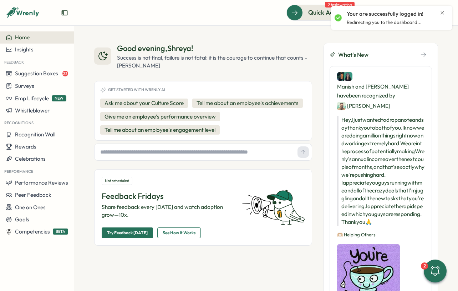  Describe the element at coordinates (381, 235) in the screenshot. I see `p: 🫶🏼 Helping Others` at that location.